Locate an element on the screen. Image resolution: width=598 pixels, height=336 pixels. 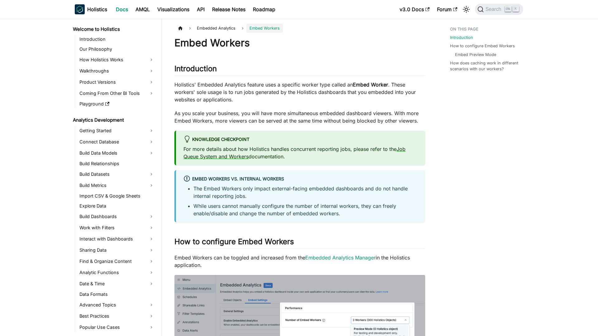
a: Docs is located at coordinates (122, 9).